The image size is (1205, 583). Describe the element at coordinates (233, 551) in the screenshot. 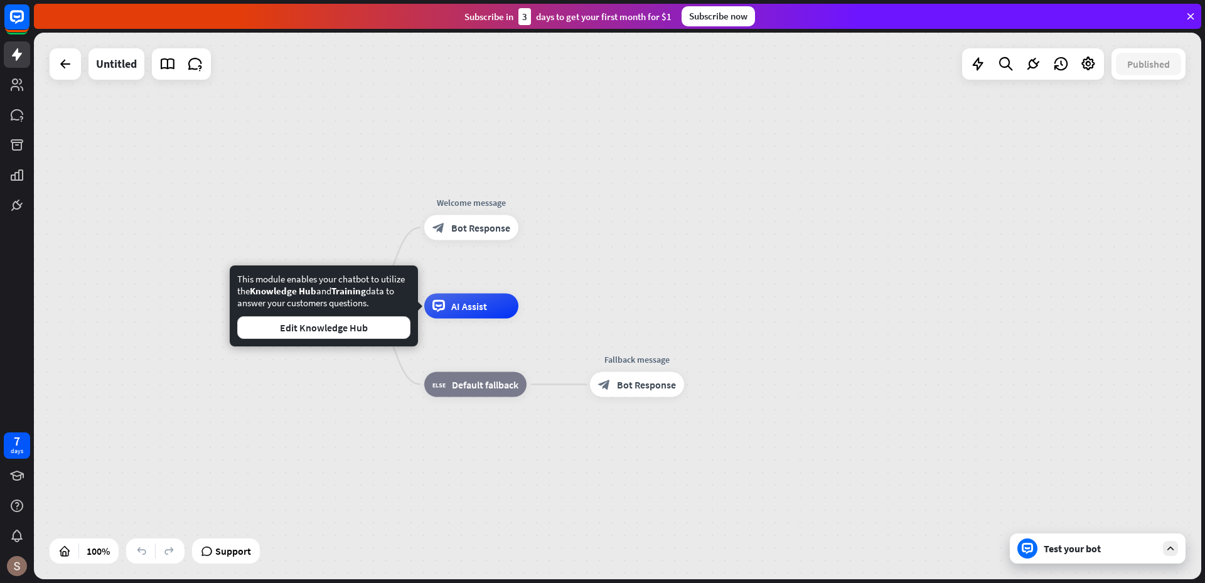

I see `span: Support` at that location.